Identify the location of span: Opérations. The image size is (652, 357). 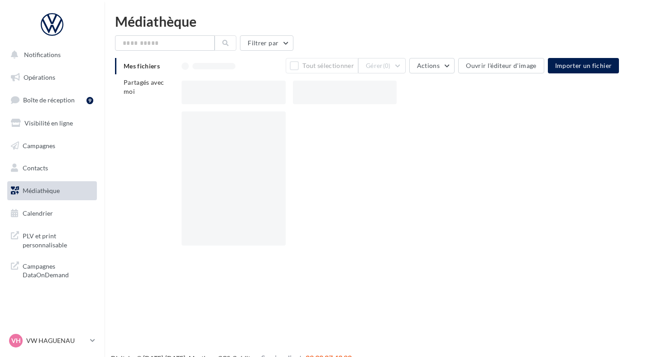
(39, 77).